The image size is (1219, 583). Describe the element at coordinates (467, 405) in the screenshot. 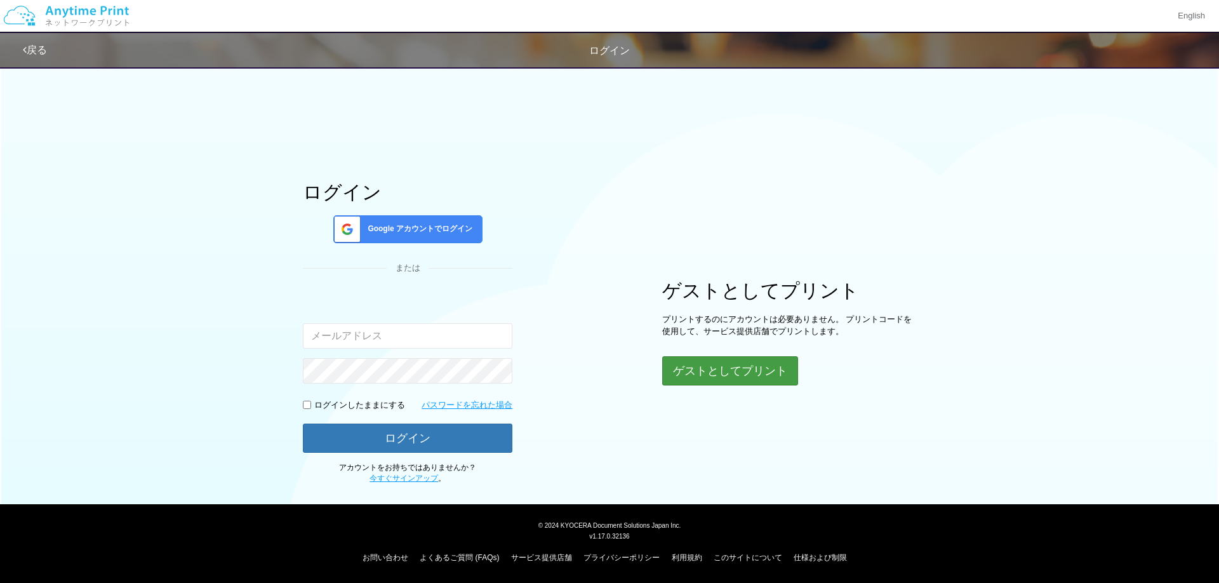

I see `a: パスワードを忘れた場合` at that location.